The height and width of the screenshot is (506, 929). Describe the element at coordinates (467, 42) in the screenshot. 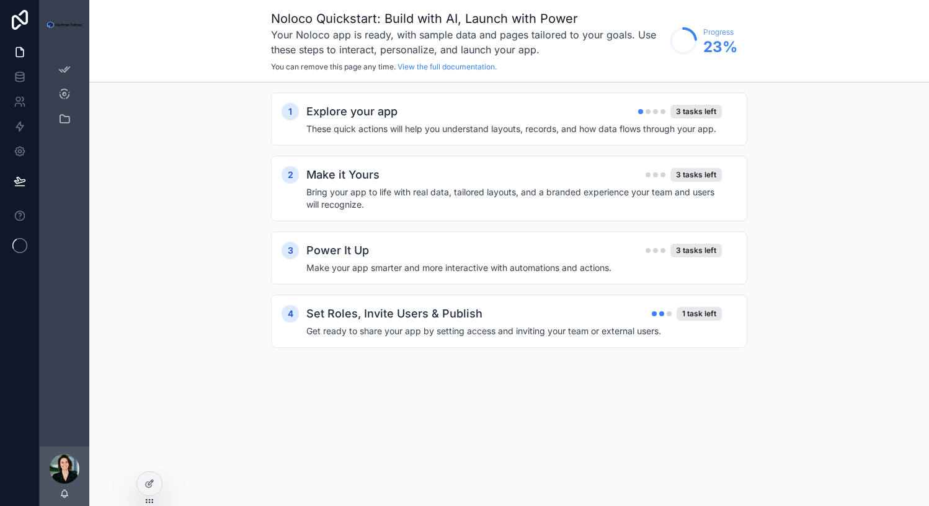

I see `h3: Your Noloco app is ready, with sample data and pages tailored to your goals. Use these steps to i...` at that location.